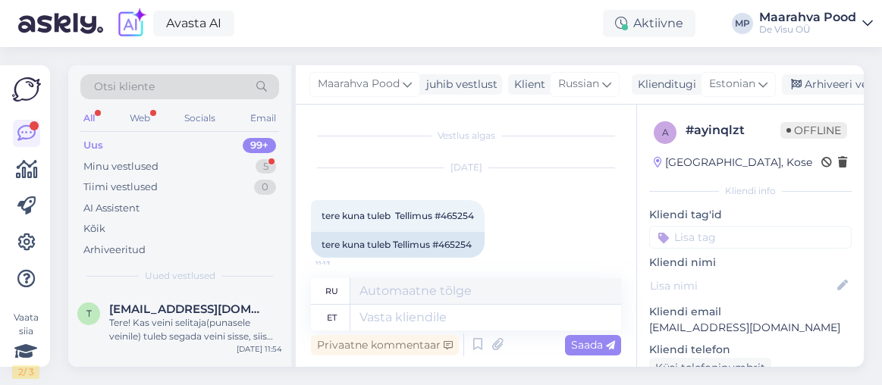 This screenshot has width=882, height=385. What do you see at coordinates (579, 84) in the screenshot?
I see `span: Russian` at bounding box center [579, 84].